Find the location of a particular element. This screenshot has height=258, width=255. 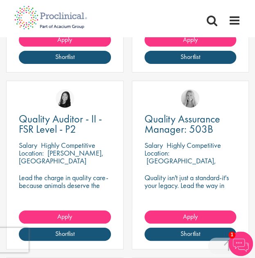

span: Quality Assurance Manager: 503B is located at coordinates (182, 124).